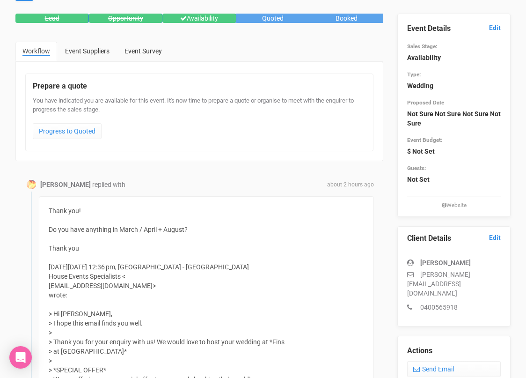 The width and height of the screenshot is (526, 378). What do you see at coordinates (143, 51) in the screenshot?
I see `a: Event Survey` at bounding box center [143, 51].